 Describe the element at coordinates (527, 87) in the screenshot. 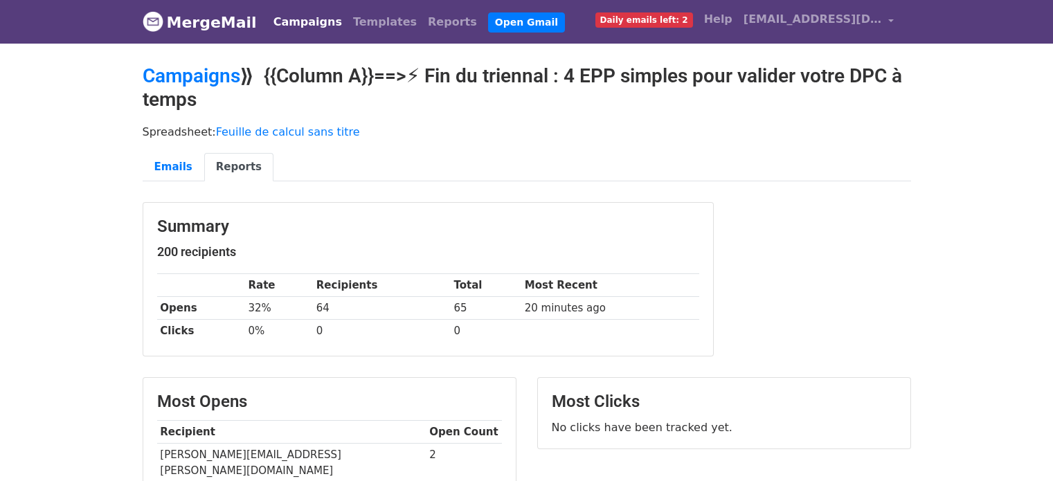

I see `h2: ⟫ {{Column A}}==>⚡ Fin du triennal : 4 EPP simples pour valider votre DPC à temps` at that location.